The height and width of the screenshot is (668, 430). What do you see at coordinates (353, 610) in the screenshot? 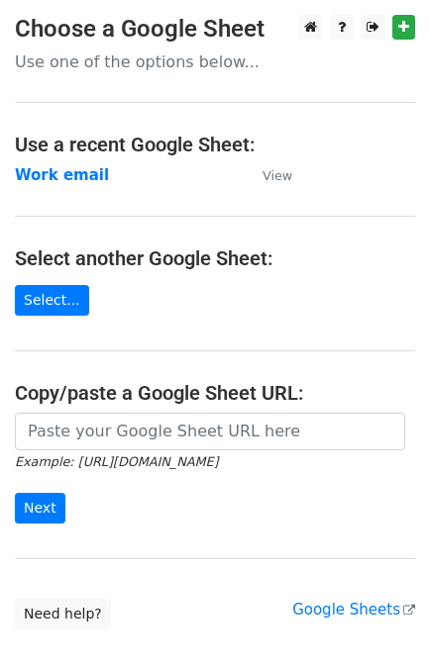
I see `a: Google Sheets` at bounding box center [353, 610].